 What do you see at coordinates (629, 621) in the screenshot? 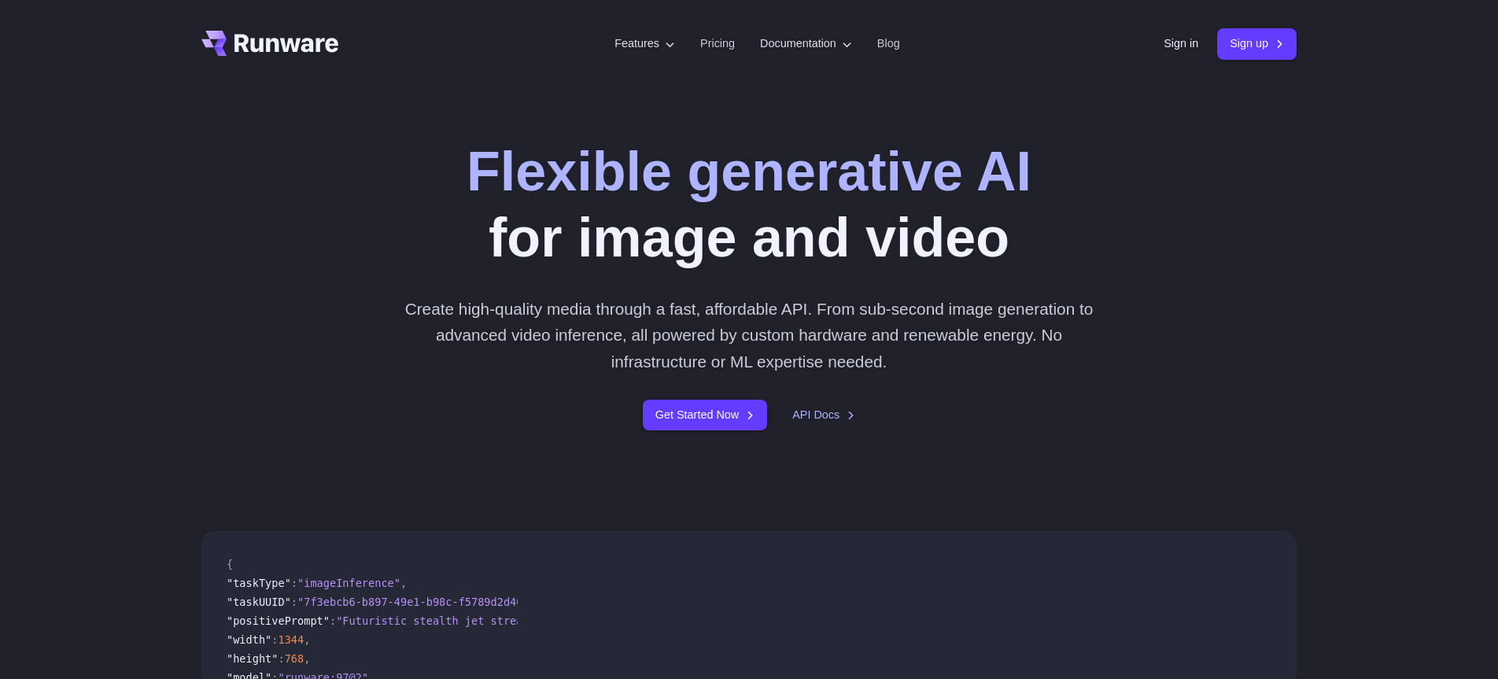
I see `span: "Futuristic stealth jet streaking through a neon-lit cityscape with glowing purple exhaust"` at bounding box center [629, 621].